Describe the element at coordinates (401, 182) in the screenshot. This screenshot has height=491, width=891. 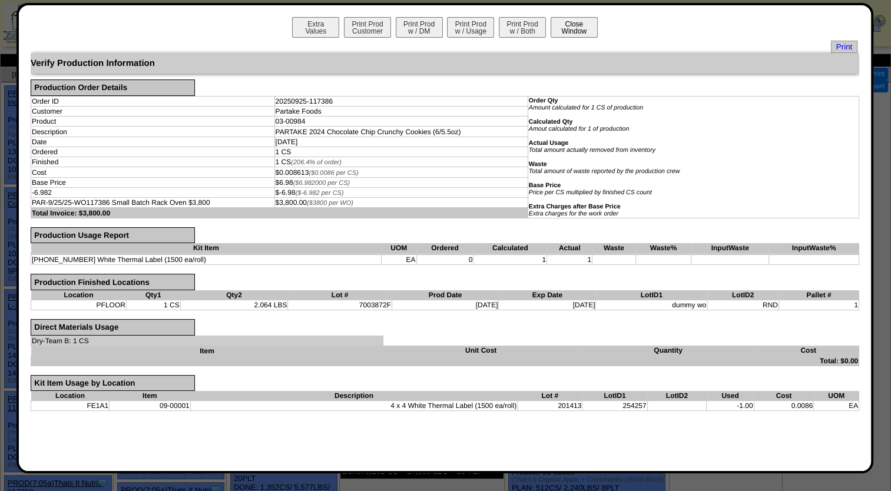
I see `td: $6.98` at that location.